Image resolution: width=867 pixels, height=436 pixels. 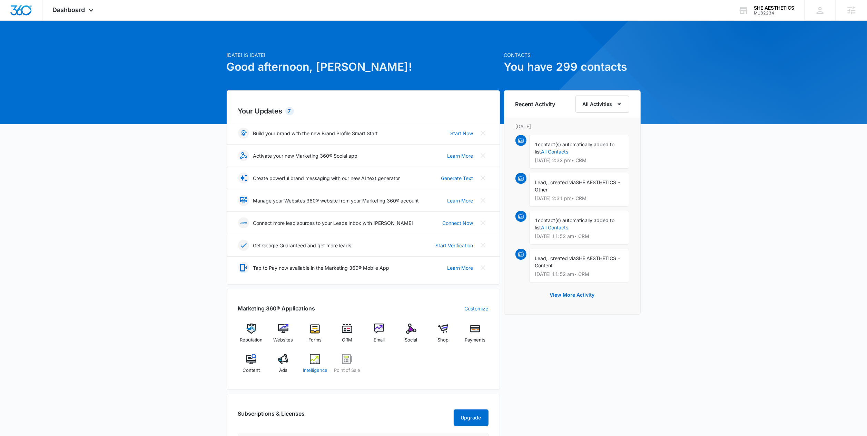 What do you see at coordinates (251, 336) in the screenshot?
I see `a: Reputation` at bounding box center [251, 336].